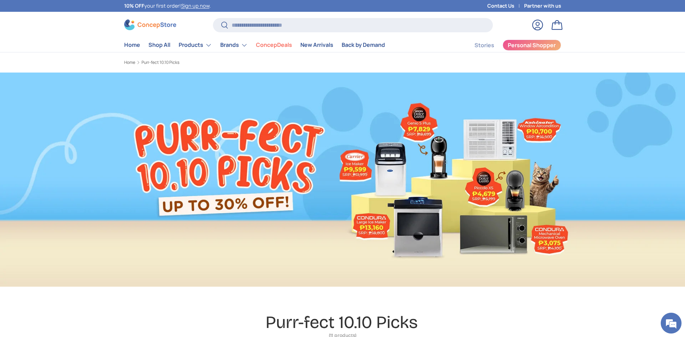 Image resolution: width=685 pixels, height=337 pixels. Describe the element at coordinates (159, 45) in the screenshot. I see `a: Shop All` at that location.